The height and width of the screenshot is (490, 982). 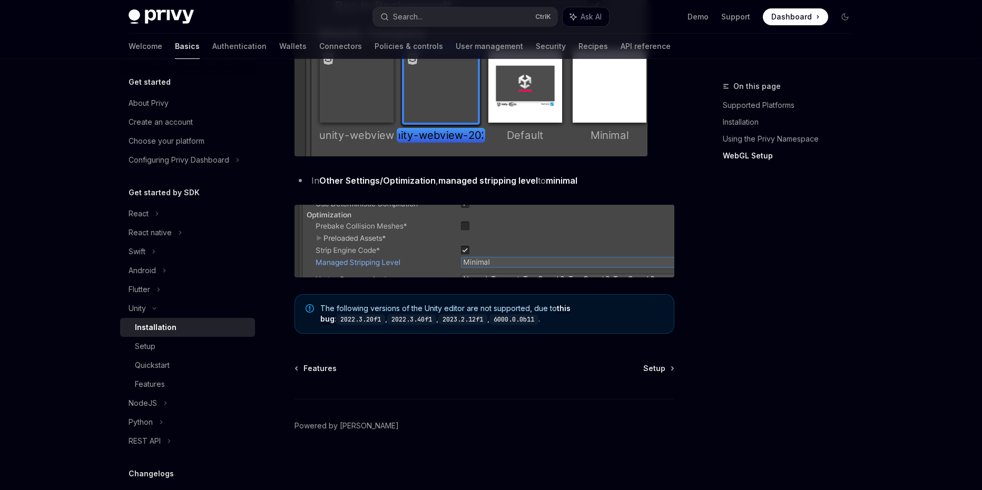 I want to click on a: Policies & controls, so click(x=409, y=46).